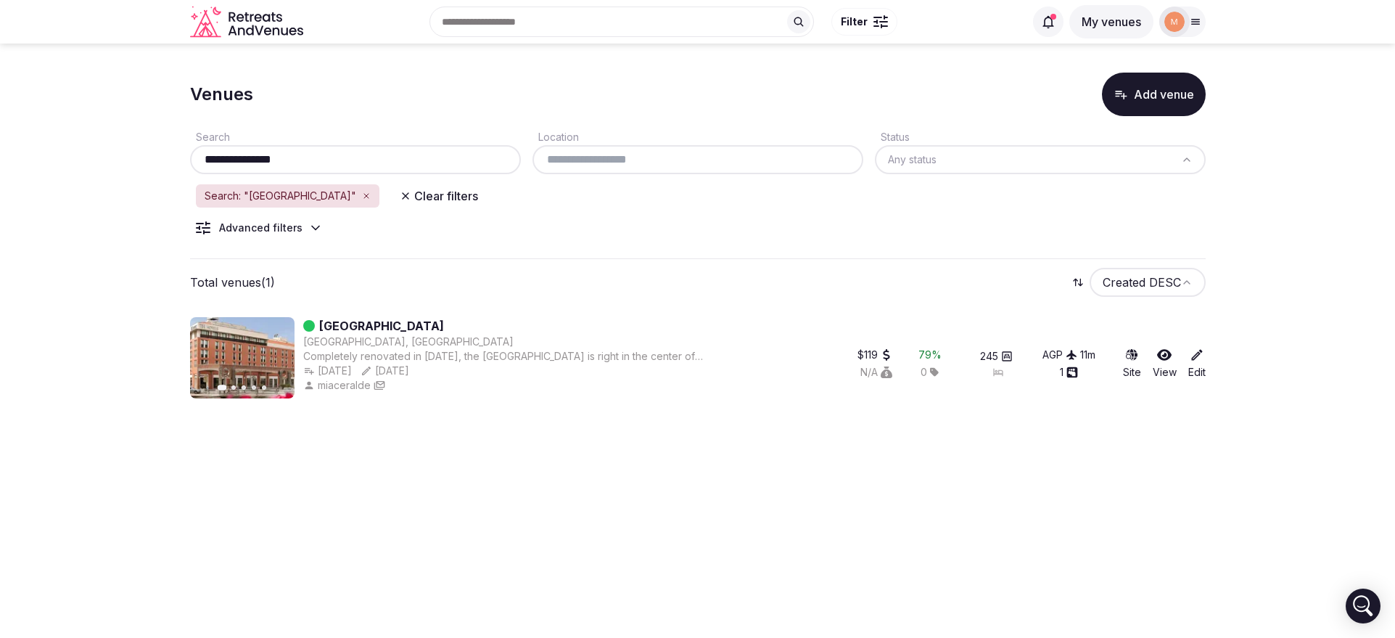 This screenshot has height=638, width=1395. I want to click on label: Status, so click(892, 136).